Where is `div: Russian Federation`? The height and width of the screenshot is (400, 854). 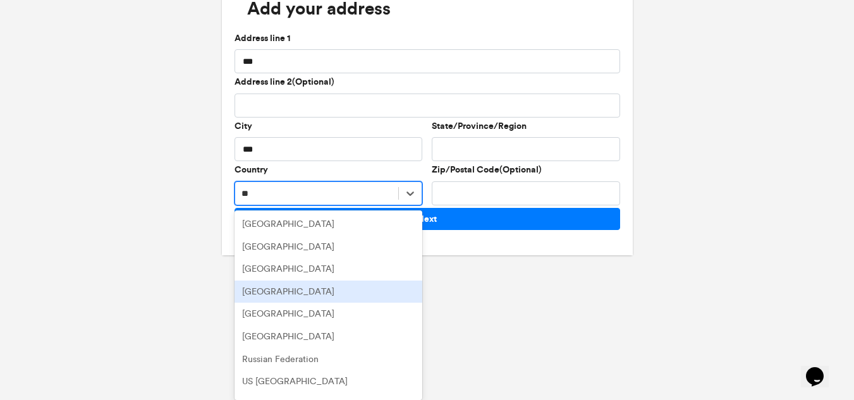
div: Russian Federation is located at coordinates (329, 360).